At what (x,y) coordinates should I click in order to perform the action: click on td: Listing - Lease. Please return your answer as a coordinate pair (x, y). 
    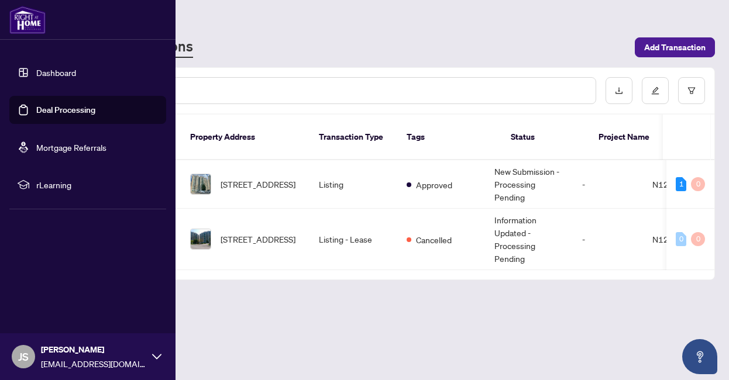
    Looking at the image, I should click on (353, 239).